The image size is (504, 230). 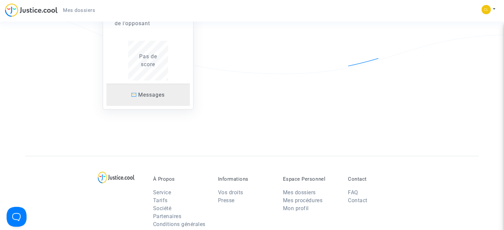 What do you see at coordinates (162, 192) in the screenshot?
I see `a: Service` at bounding box center [162, 192].